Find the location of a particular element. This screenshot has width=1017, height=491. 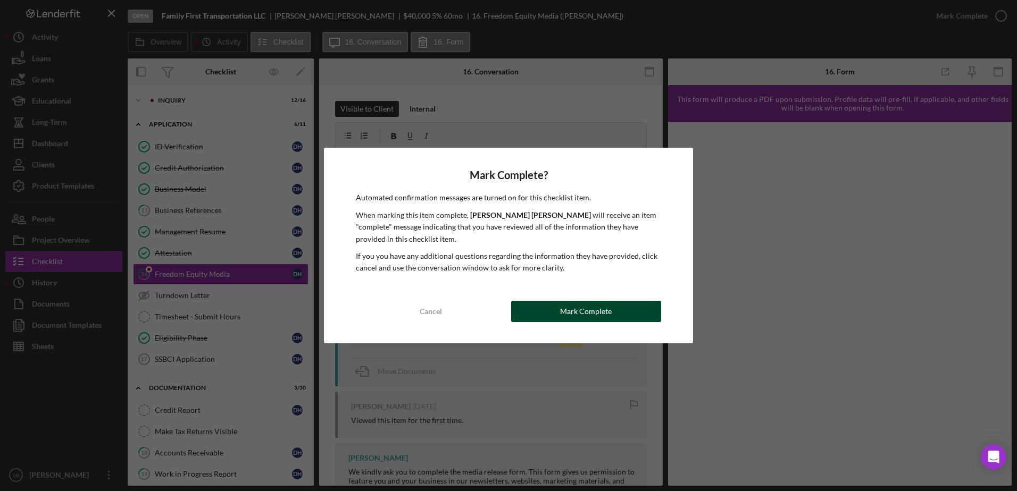

button: Cancel is located at coordinates (431, 312).